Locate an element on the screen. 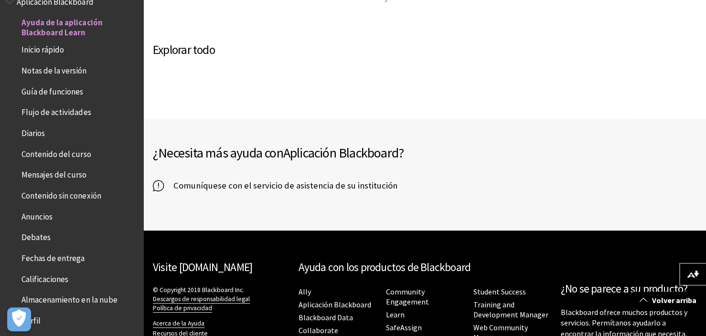 The width and height of the screenshot is (706, 336). h2: ¿No se parece a su producto? is located at coordinates (629, 289).